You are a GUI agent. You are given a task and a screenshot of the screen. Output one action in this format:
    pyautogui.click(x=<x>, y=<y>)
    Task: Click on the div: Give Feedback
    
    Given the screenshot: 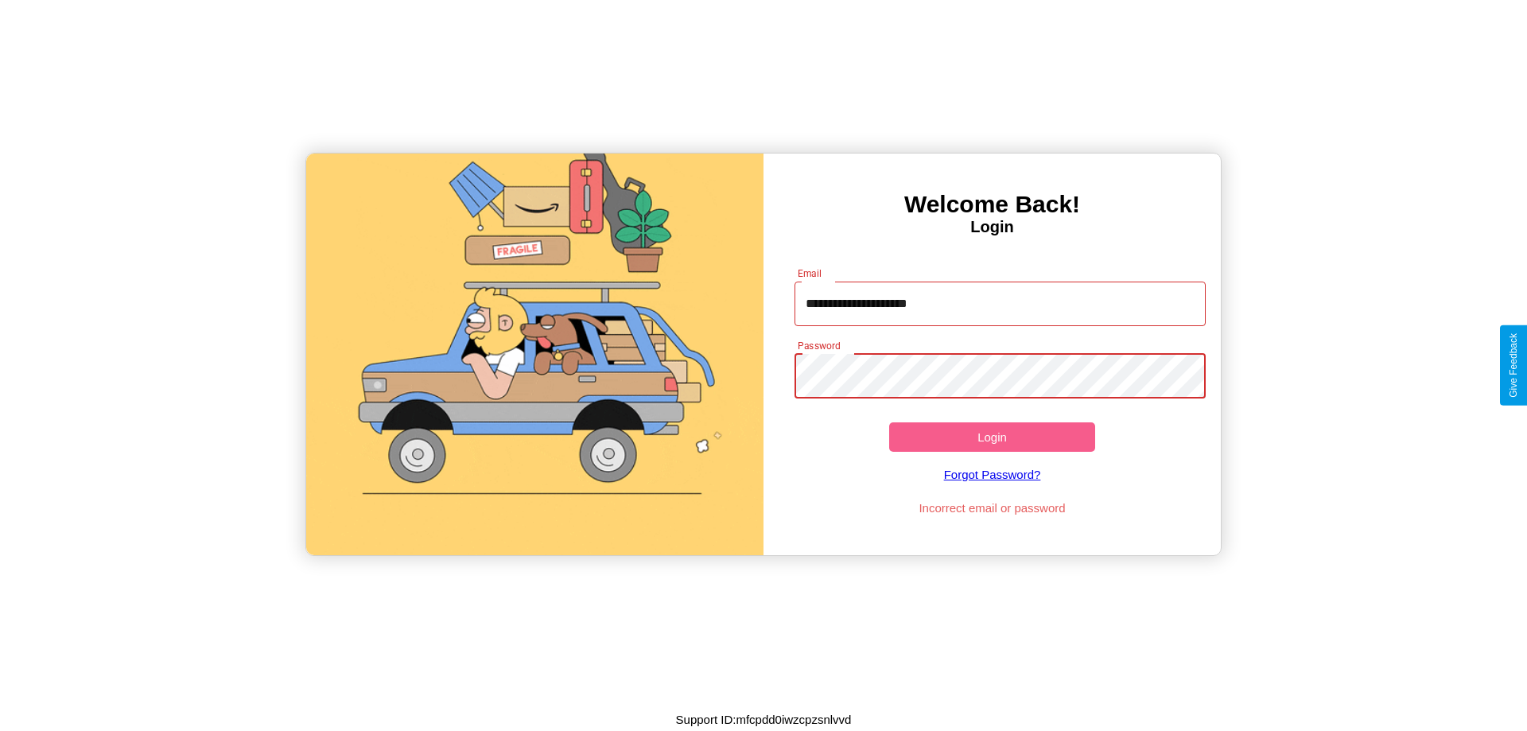 What is the action you would take?
    pyautogui.click(x=1514, y=365)
    